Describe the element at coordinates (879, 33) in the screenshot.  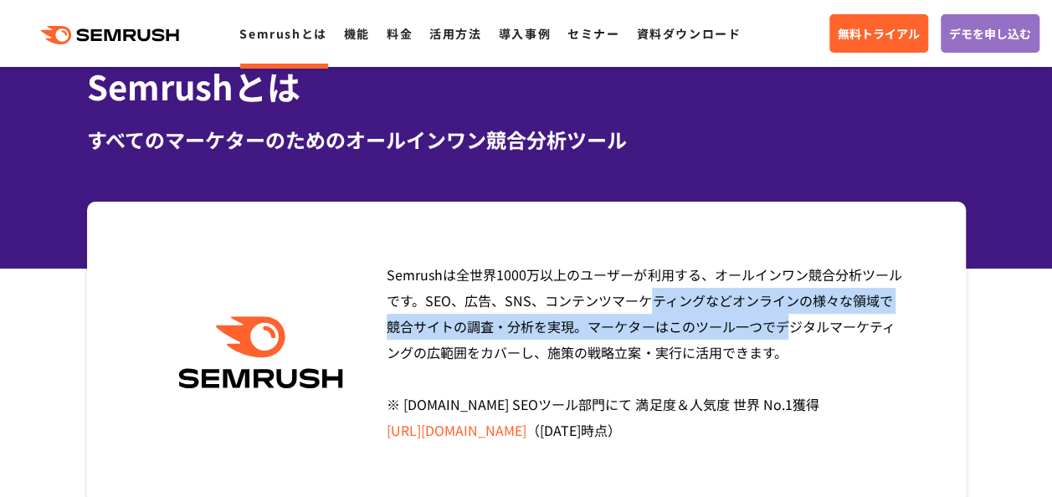
I see `a: 無料トライアル` at that location.